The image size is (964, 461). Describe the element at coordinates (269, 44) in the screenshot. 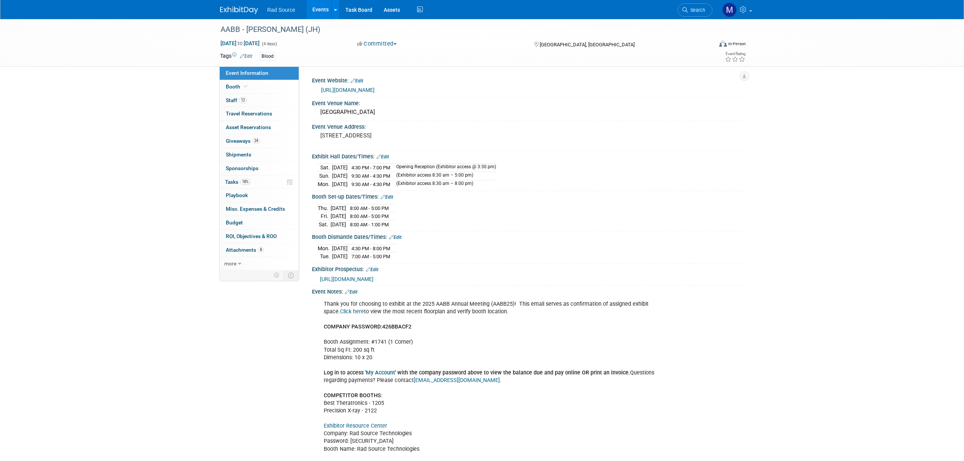

I see `span: (4 days)` at that location.